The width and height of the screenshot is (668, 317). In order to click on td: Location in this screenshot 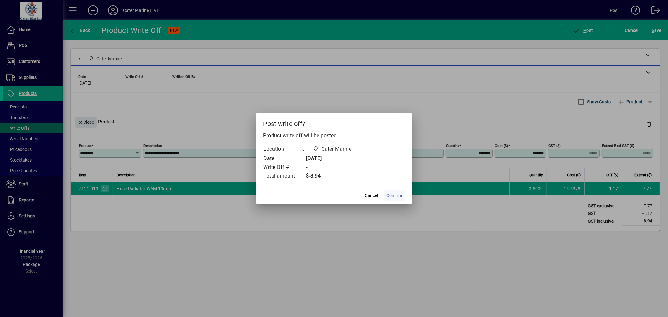, I will do `click(282, 149)`.